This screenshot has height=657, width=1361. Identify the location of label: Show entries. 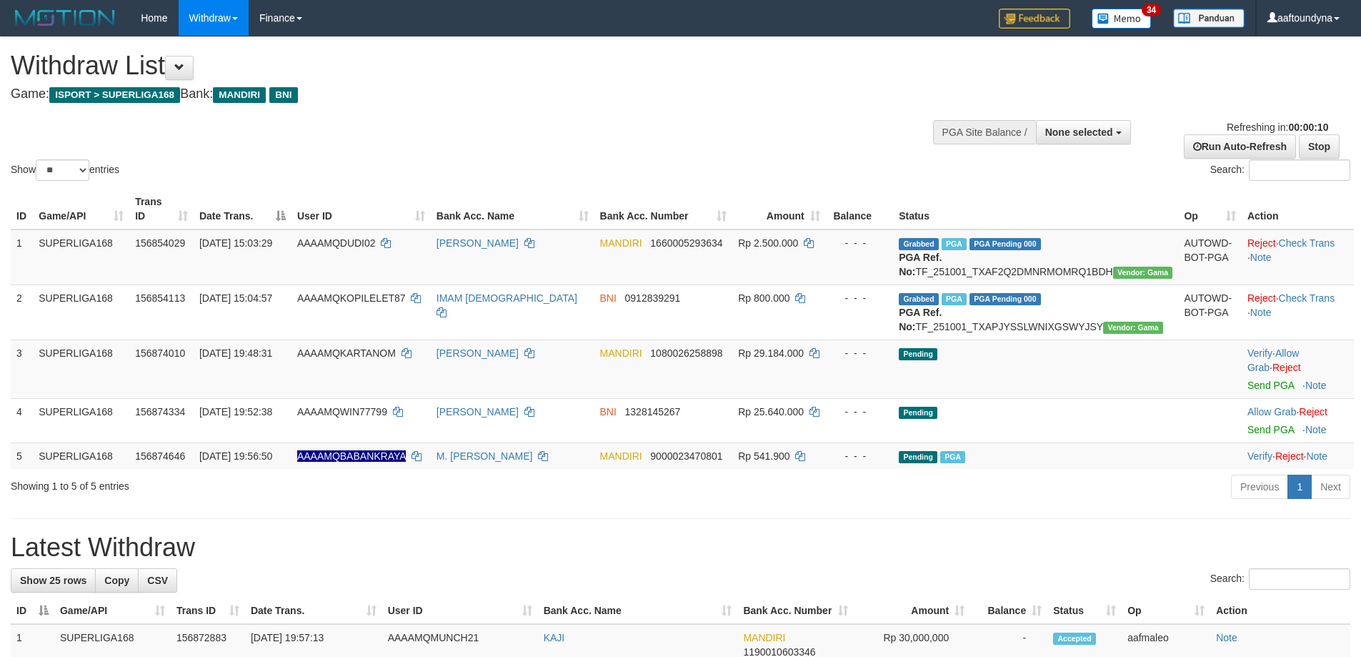
(65, 170).